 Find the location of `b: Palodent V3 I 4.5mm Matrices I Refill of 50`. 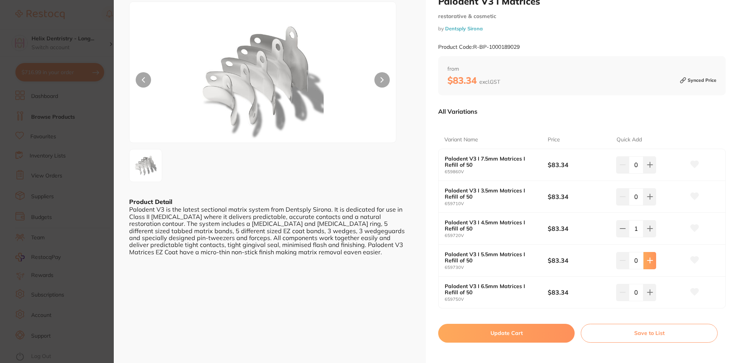

b: Palodent V3 I 4.5mm Matrices I Refill of 50 is located at coordinates (491, 226).